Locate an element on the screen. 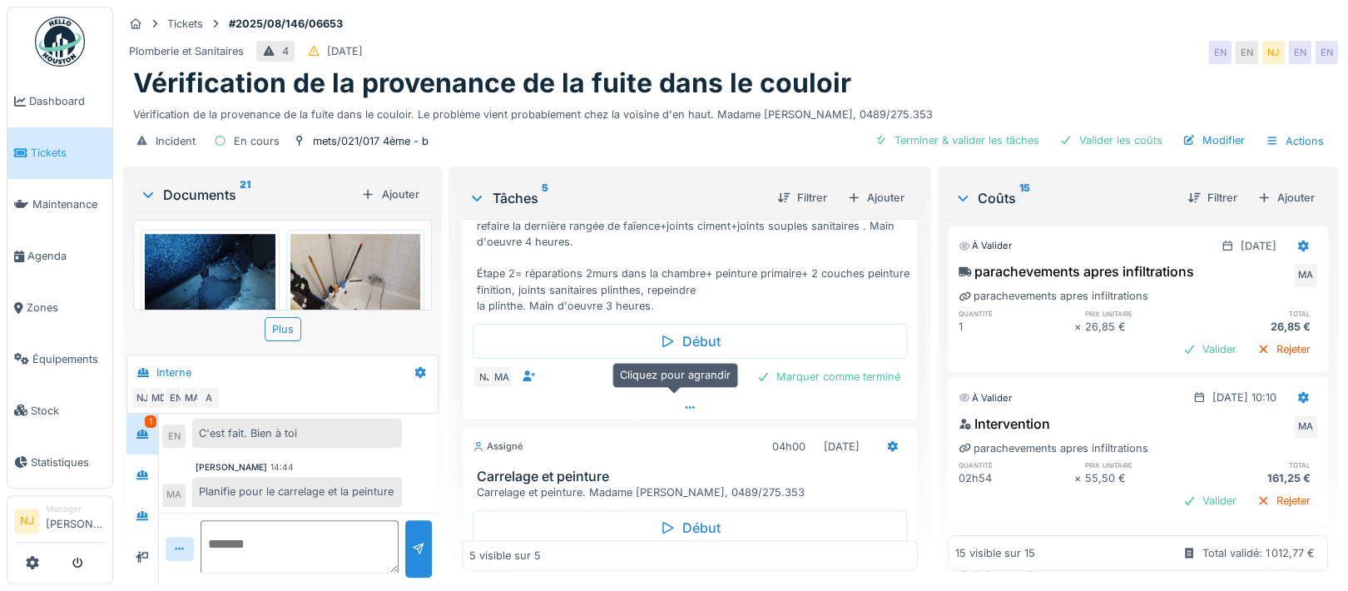  span: Maintenance is located at coordinates (69, 204).